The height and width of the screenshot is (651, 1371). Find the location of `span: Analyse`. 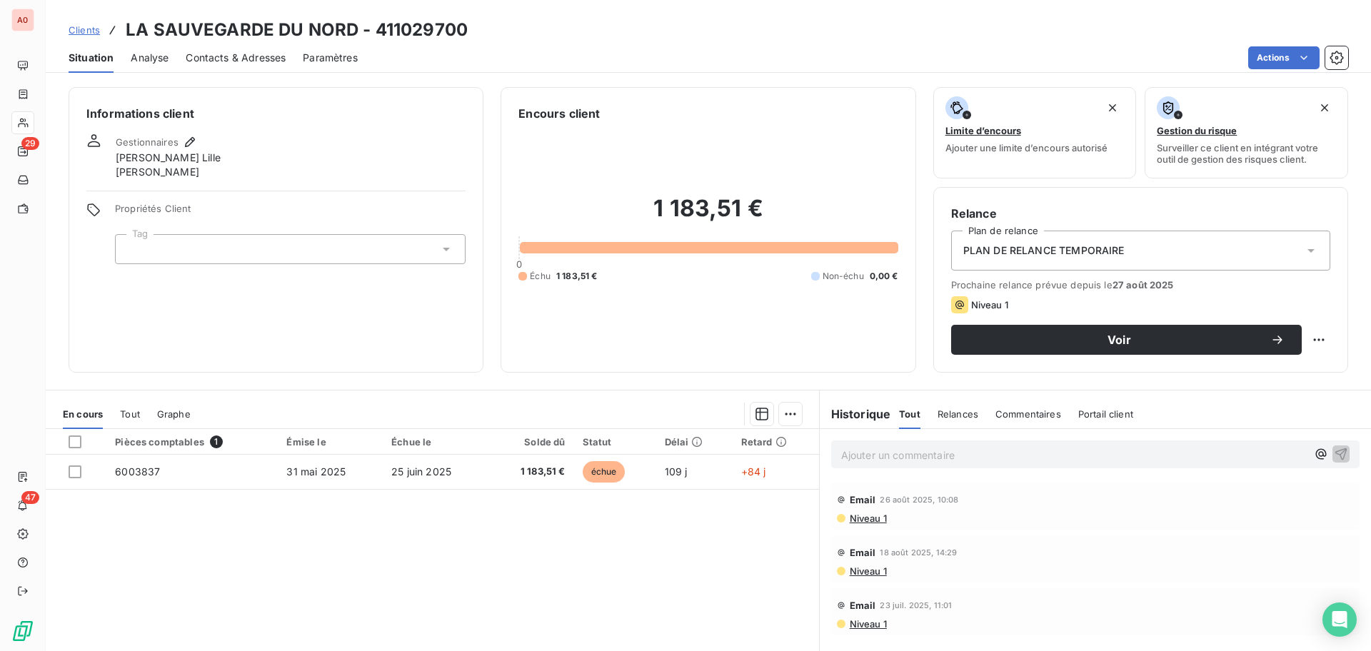

span: Analyse is located at coordinates (149, 58).